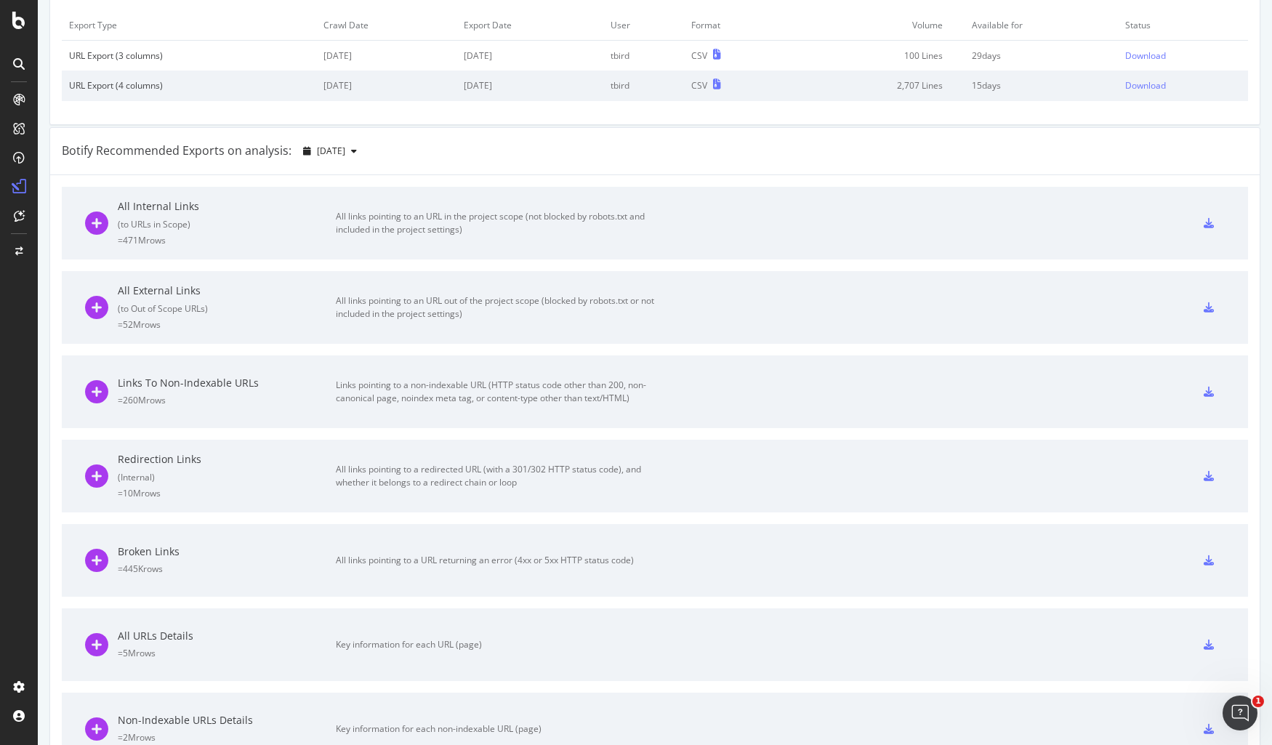  What do you see at coordinates (227, 552) in the screenshot?
I see `div: Broken Links` at bounding box center [227, 552].